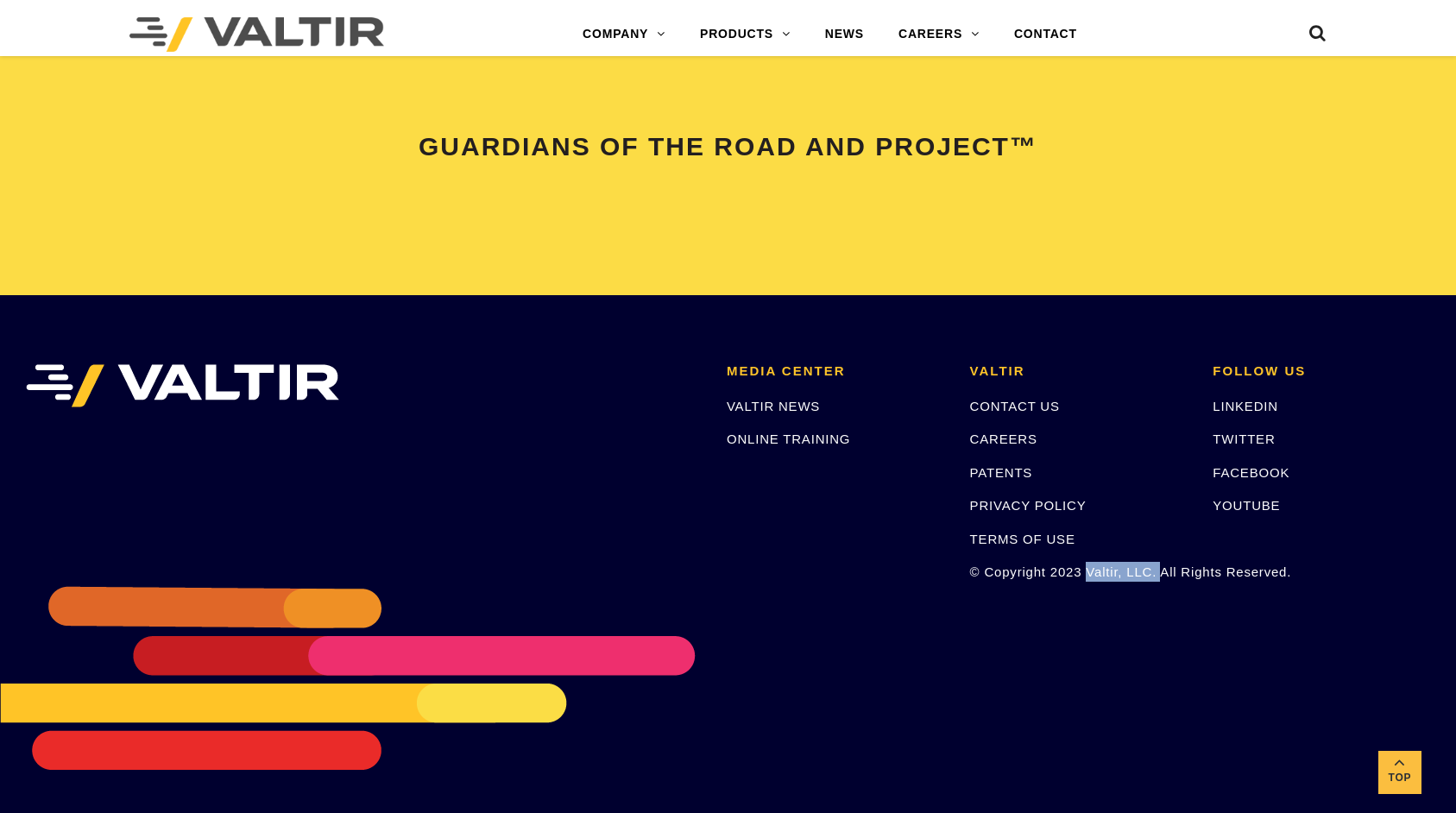 This screenshot has height=813, width=1456. What do you see at coordinates (1321, 371) in the screenshot?
I see `h2: FOLLOW US` at bounding box center [1321, 371].